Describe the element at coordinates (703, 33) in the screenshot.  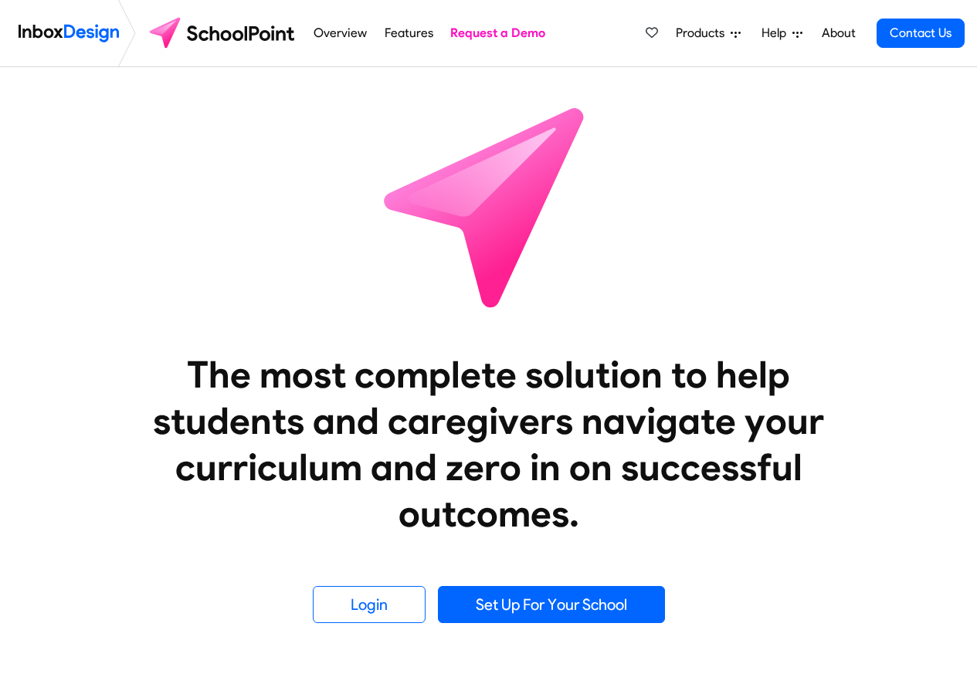
I see `span: Products` at that location.